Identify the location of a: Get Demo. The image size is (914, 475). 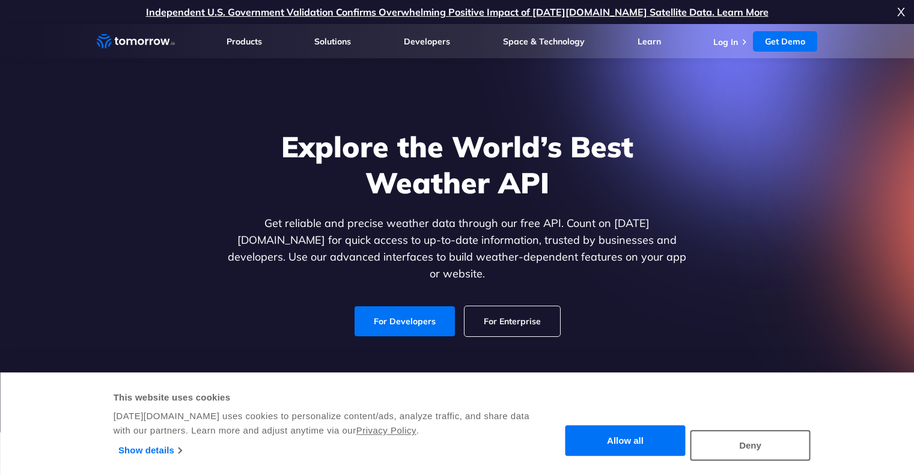
(785, 41).